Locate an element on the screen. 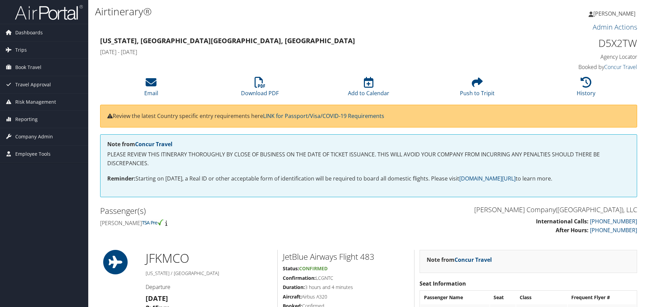  h2: JetBlue Airways Flight 483 is located at coordinates (346, 256).